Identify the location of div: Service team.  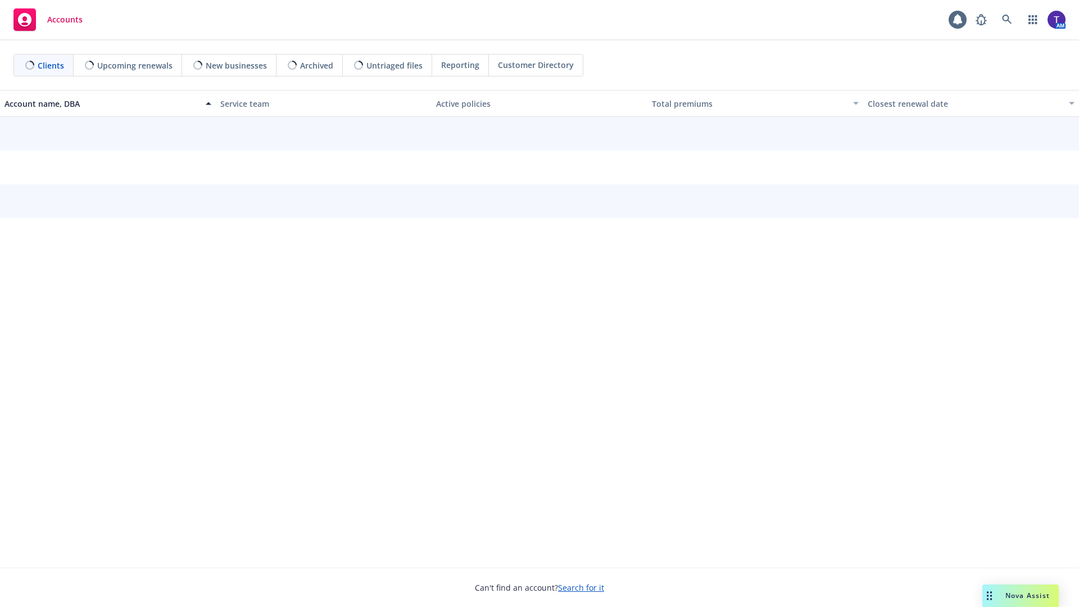
(324, 103).